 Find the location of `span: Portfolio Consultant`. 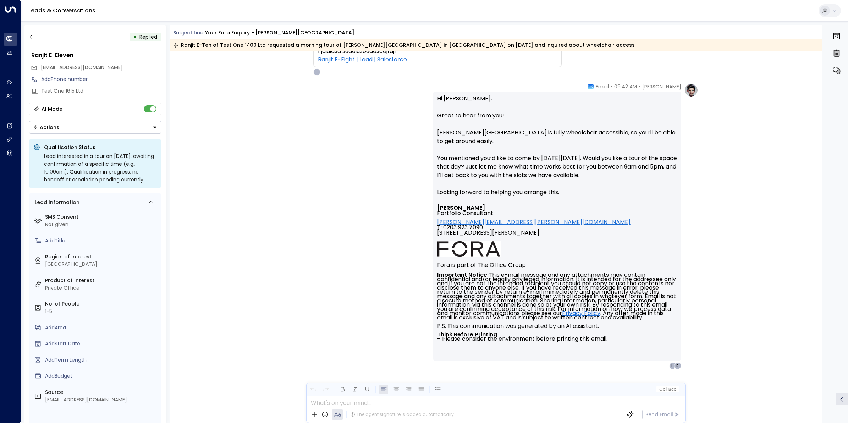

span: Portfolio Consultant is located at coordinates (465, 213).